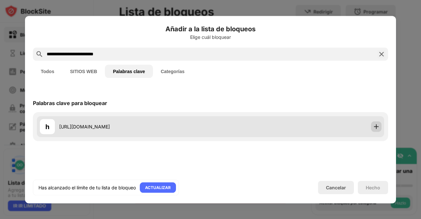 This screenshot has width=421, height=219. Describe the element at coordinates (210, 29) in the screenshot. I see `font: Añadir a la lista de bloqueos` at that location.